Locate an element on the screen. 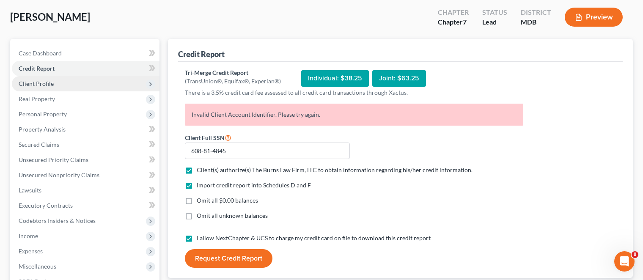  input: XXX-XX-XXXX is located at coordinates (267, 151).